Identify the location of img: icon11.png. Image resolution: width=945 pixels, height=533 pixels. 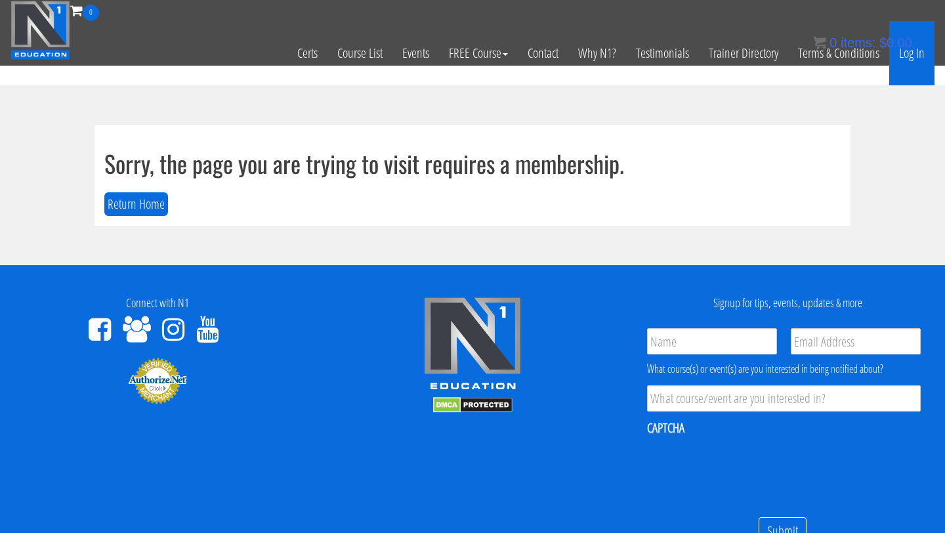
(820, 43).